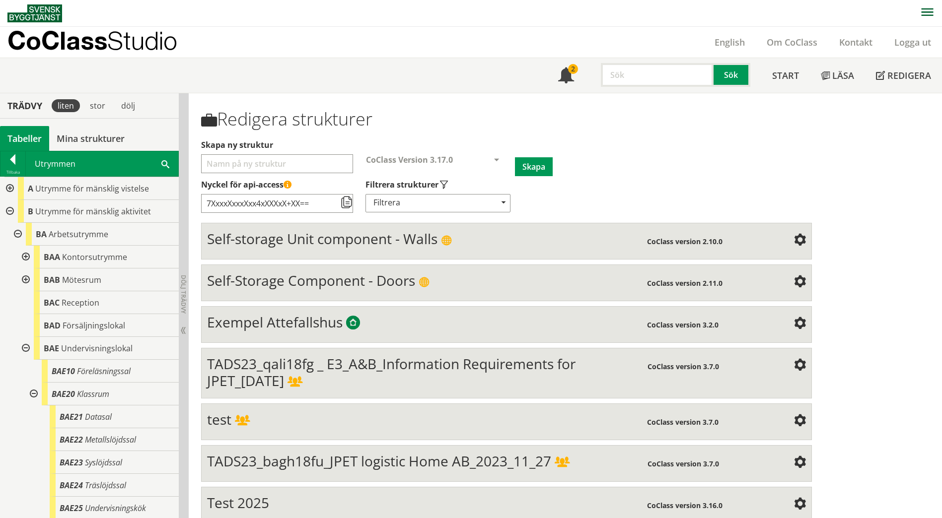 The height and width of the screenshot is (518, 942). Describe the element at coordinates (35, 13) in the screenshot. I see `img: Svensk Byggtjänst` at that location.